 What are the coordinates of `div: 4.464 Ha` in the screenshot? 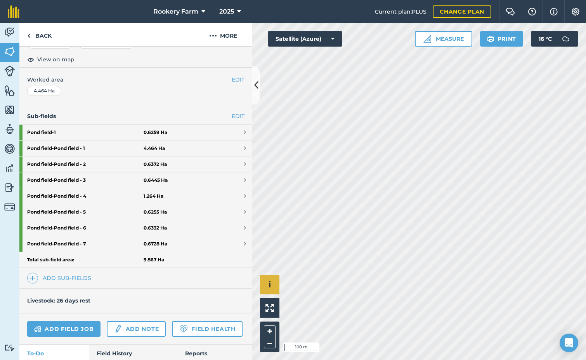 It's located at (44, 91).